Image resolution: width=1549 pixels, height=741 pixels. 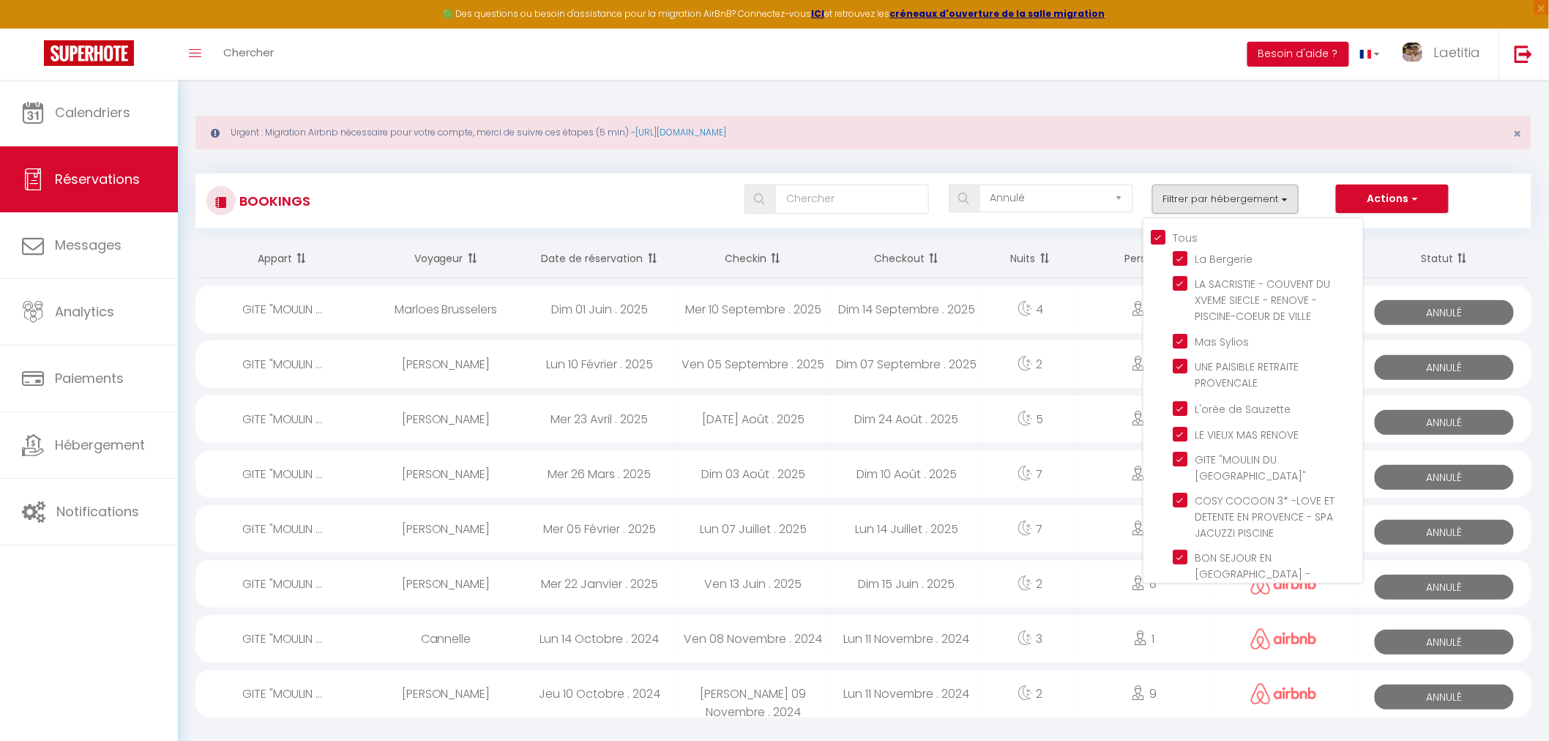 I want to click on span: LE VIEUX MAS RENOVE, so click(x=1247, y=435).